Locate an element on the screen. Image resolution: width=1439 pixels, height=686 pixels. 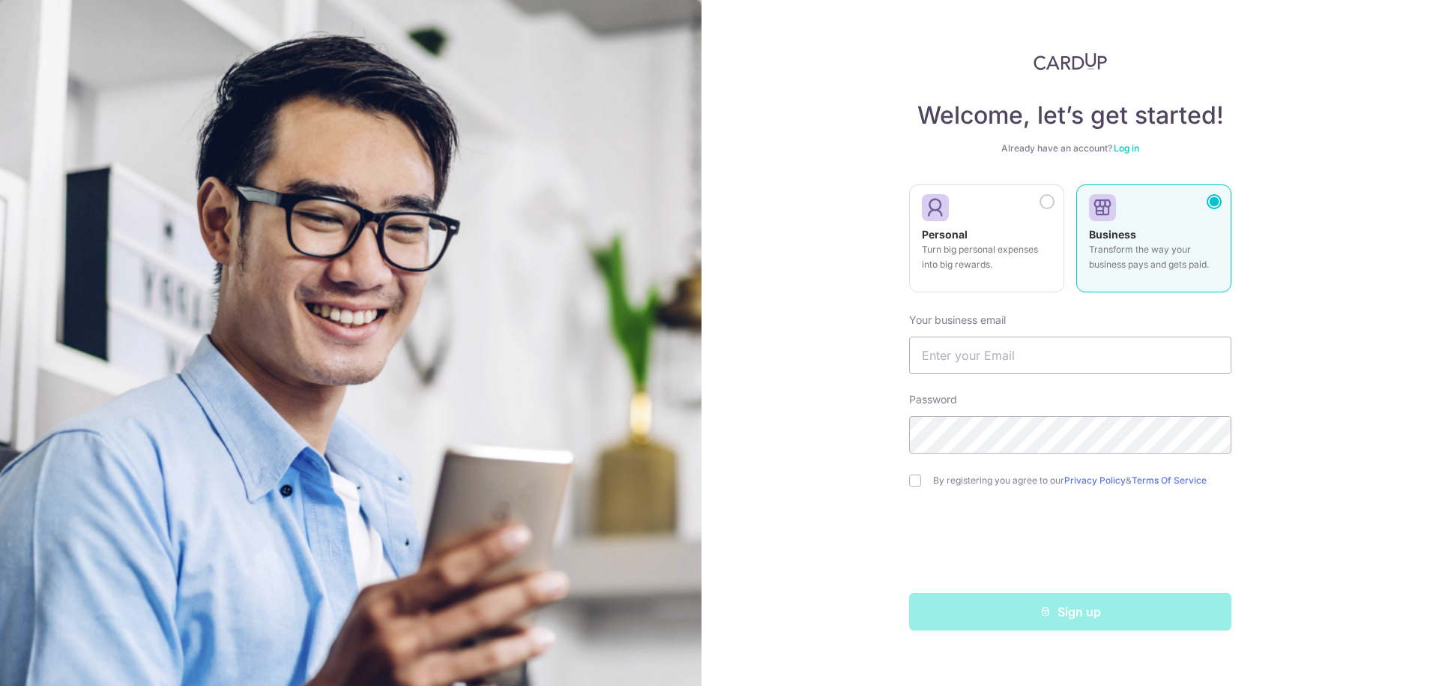
h4: Welcome, let’s get started! is located at coordinates (1070, 115).